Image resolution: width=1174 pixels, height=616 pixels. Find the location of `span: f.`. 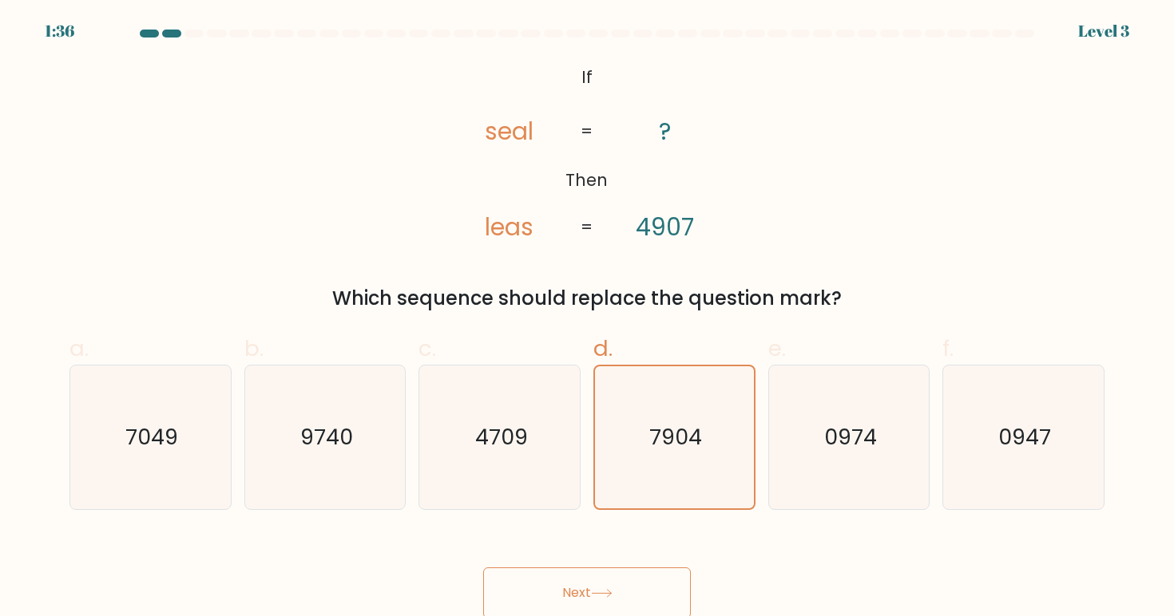

span: f. is located at coordinates (948, 348).